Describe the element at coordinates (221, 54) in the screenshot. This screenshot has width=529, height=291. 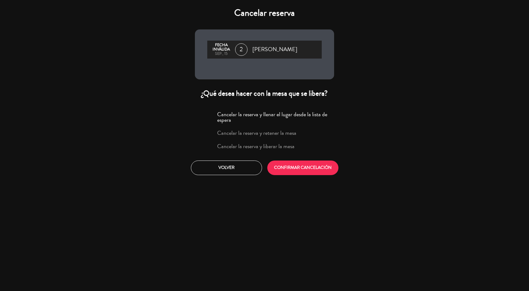
I see `div: sep., 15` at that location.